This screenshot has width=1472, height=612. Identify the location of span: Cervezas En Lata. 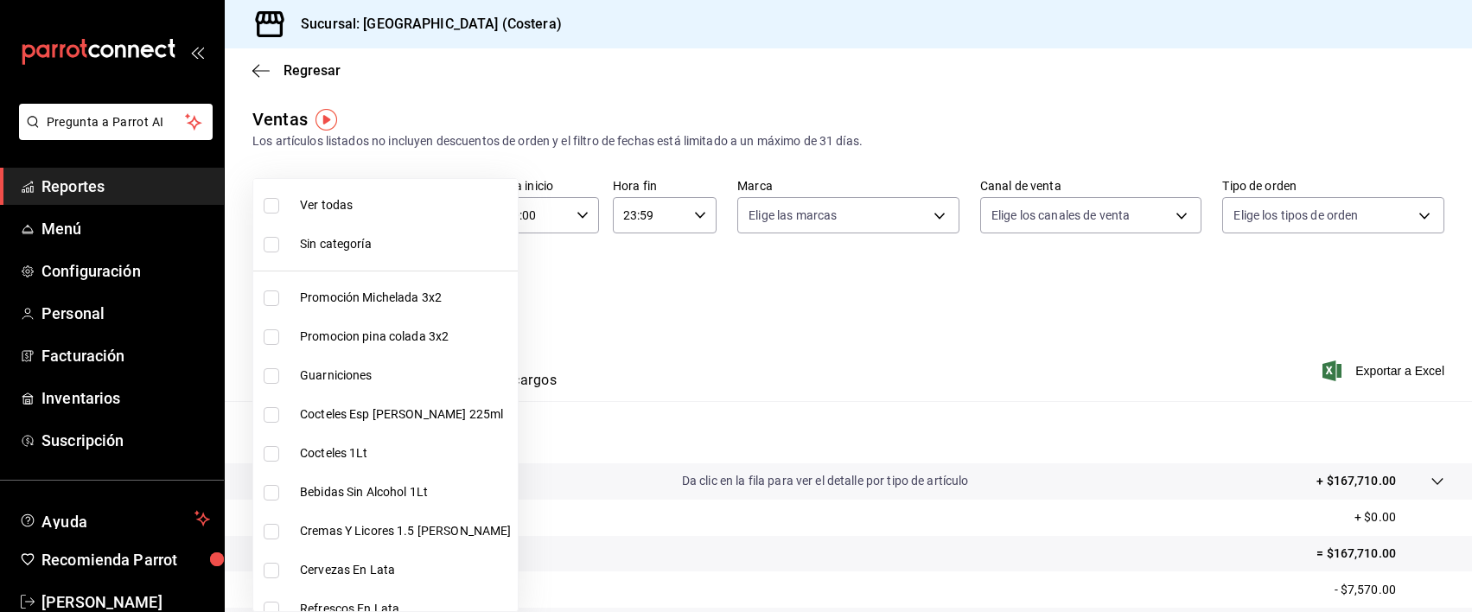
(405, 570).